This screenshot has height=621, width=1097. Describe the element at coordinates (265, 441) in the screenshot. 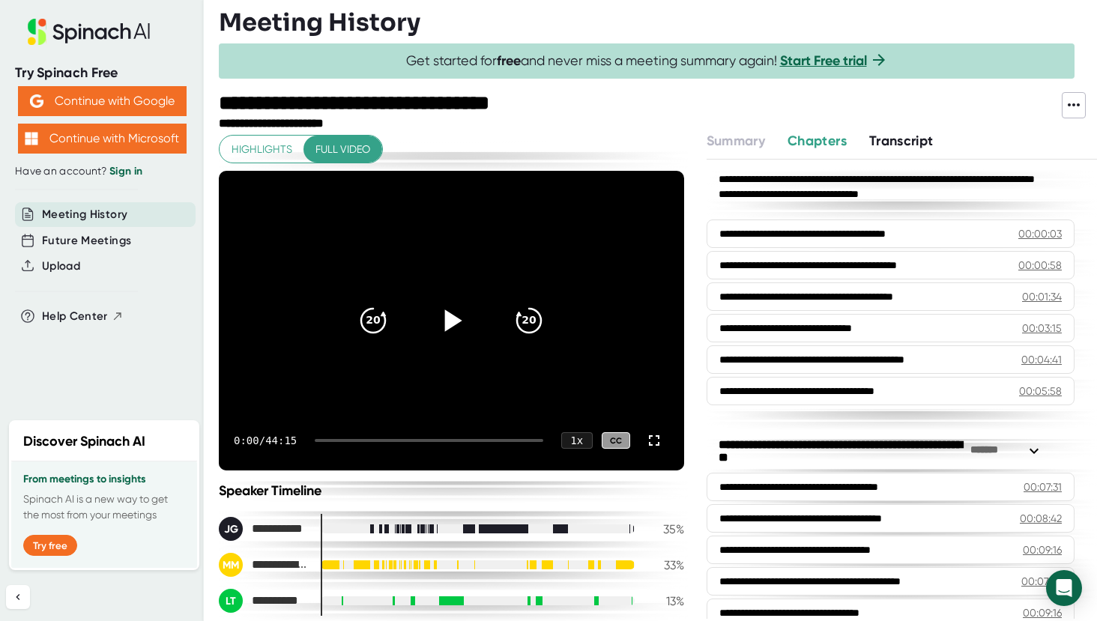

I see `div: 0:00 / 44:15` at that location.